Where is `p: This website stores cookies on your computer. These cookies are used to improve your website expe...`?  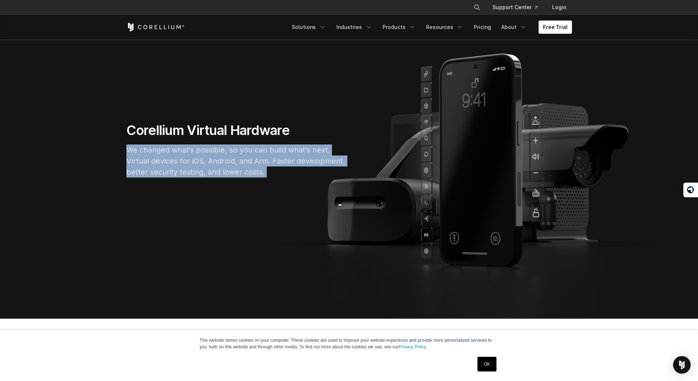 p: This website stores cookies on your computer. These cookies are used to improve your website expe... is located at coordinates (349, 343).